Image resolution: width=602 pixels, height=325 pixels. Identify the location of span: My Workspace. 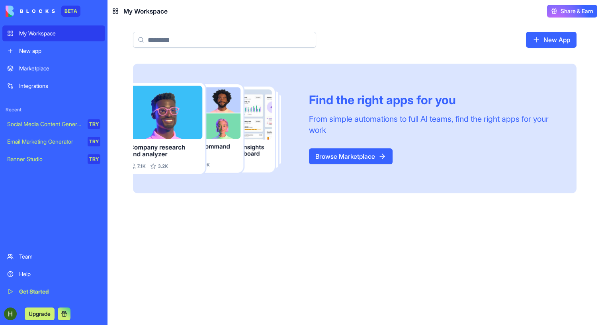
(145, 11).